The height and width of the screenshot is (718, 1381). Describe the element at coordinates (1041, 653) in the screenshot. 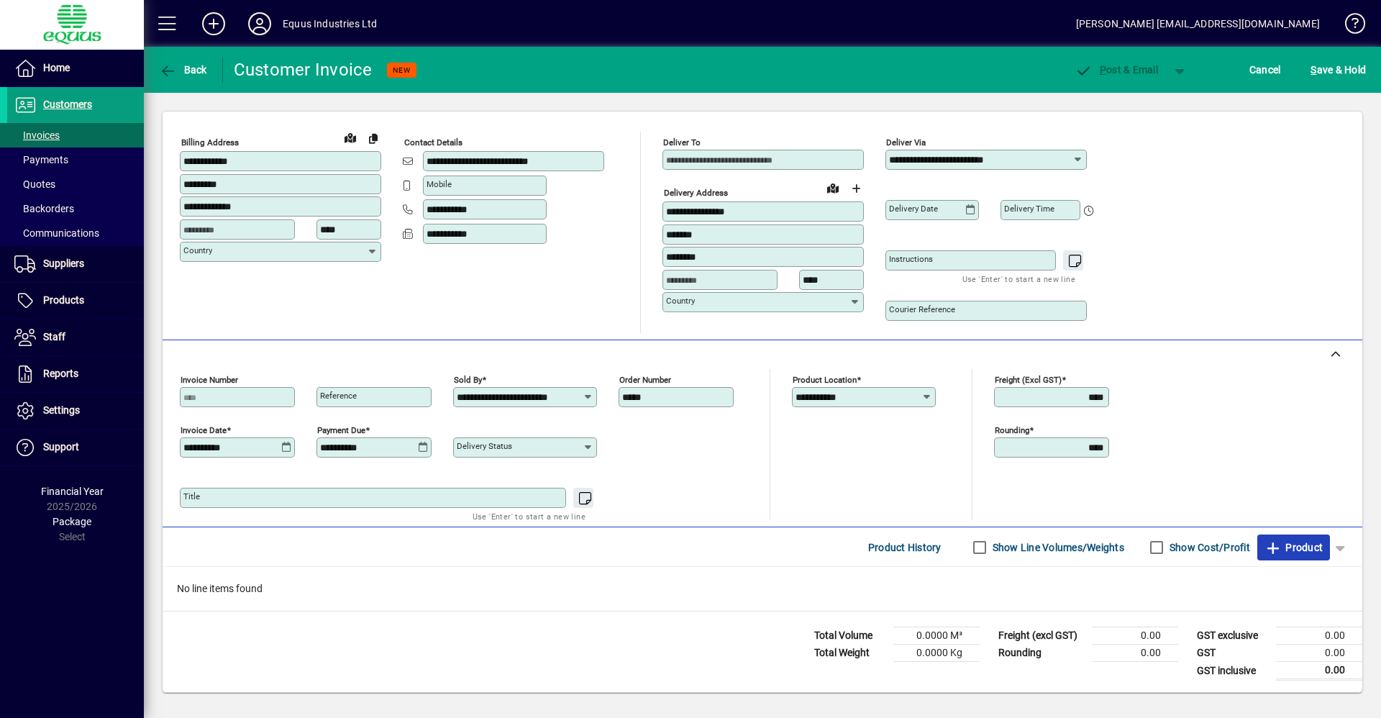

I see `td: Rounding` at that location.